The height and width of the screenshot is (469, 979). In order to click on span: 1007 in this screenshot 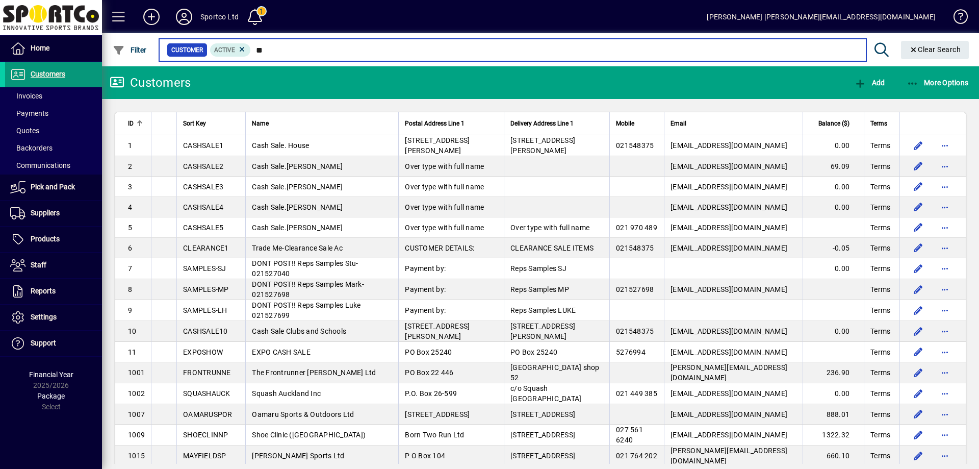, I will do `click(136, 414)`.